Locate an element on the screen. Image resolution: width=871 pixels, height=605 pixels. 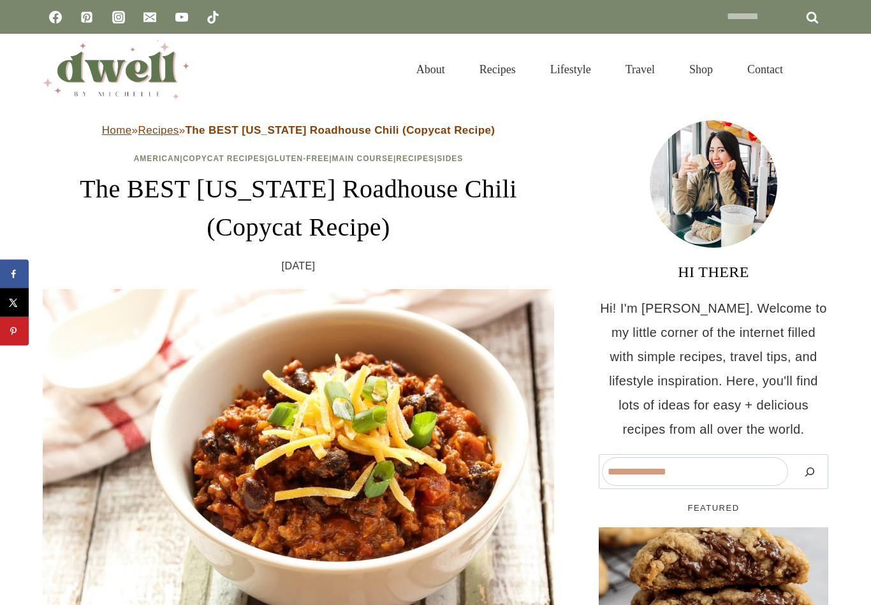
a: Sides is located at coordinates (449, 159).